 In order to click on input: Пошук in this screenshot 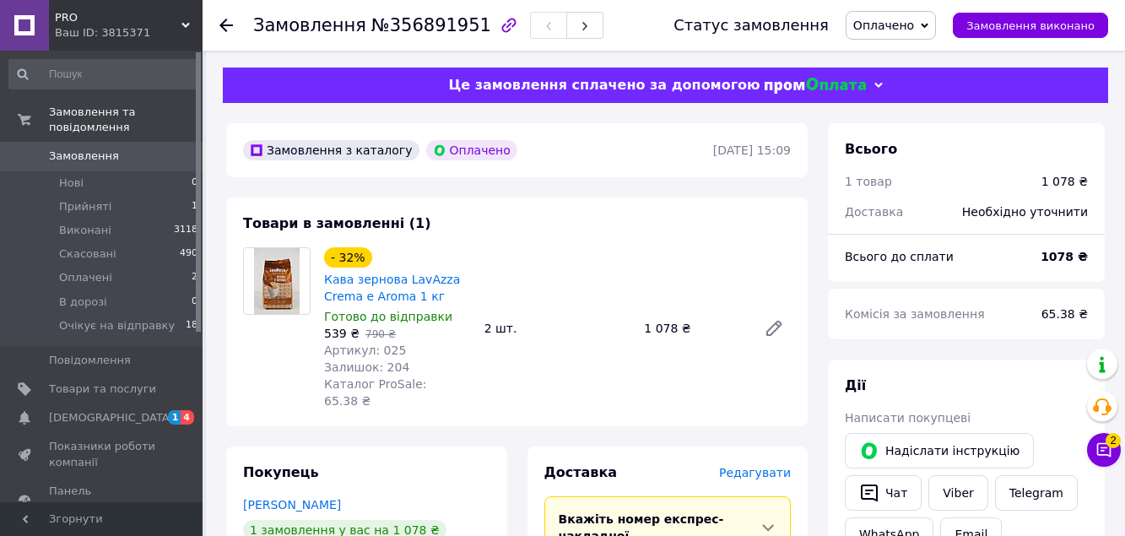, I will do `click(104, 74)`.